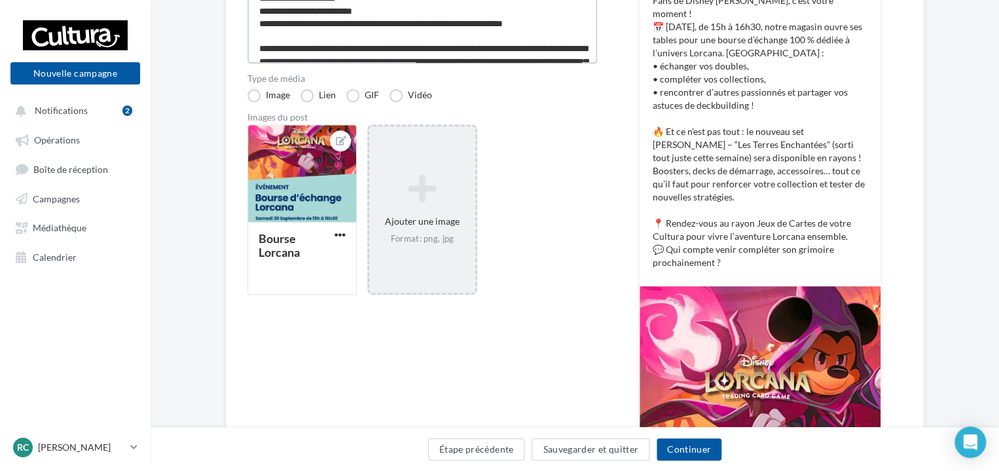 This screenshot has width=999, height=471. What do you see at coordinates (71, 168) in the screenshot?
I see `span: Boîte de réception` at bounding box center [71, 168].